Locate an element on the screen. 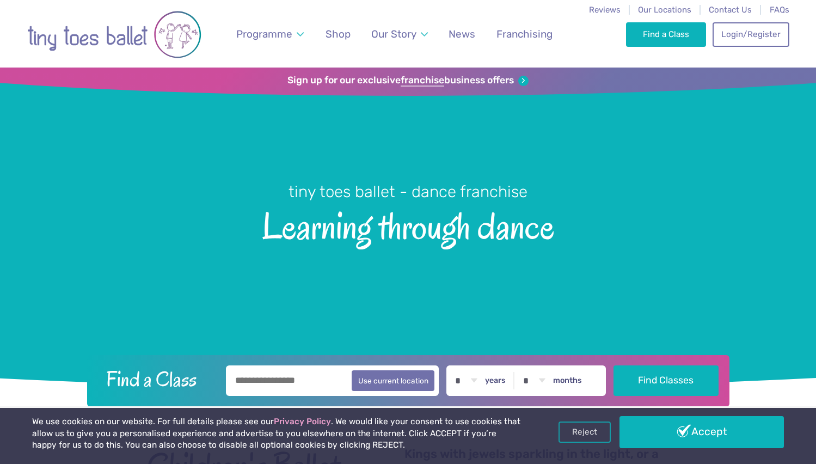 The image size is (816, 464). strong: franchise is located at coordinates (422, 81).